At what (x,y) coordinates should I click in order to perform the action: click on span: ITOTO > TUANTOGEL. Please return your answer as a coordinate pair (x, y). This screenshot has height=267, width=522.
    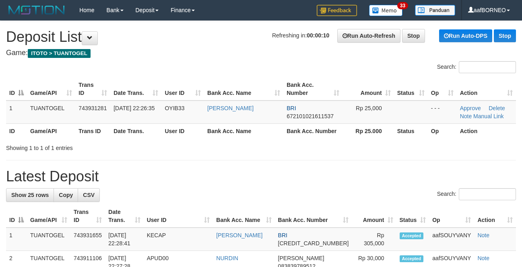
    Looking at the image, I should click on (59, 54).